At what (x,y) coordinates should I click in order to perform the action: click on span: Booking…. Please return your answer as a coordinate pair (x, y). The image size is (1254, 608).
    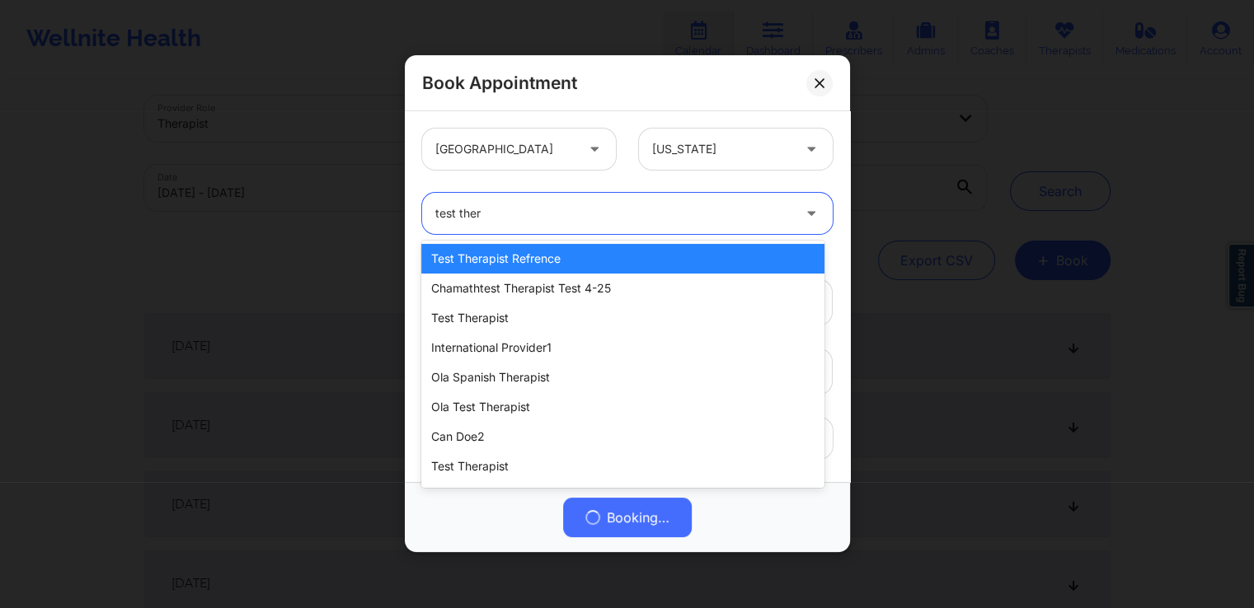
    Looking at the image, I should click on (638, 518).